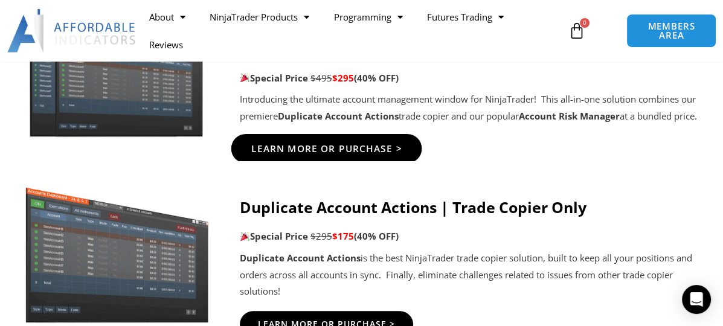  What do you see at coordinates (343, 236) in the screenshot?
I see `span: $175` at bounding box center [343, 236].